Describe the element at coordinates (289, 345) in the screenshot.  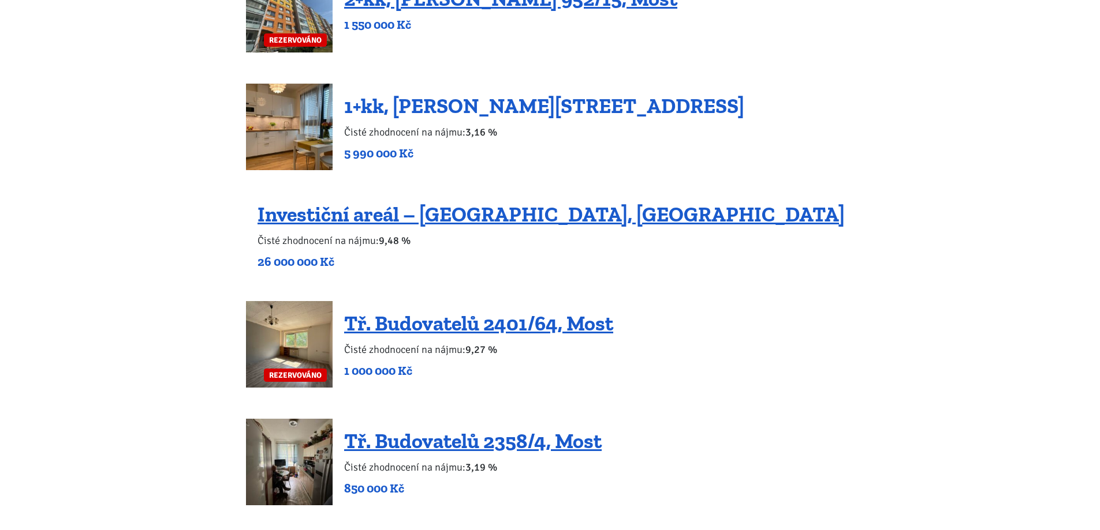
I see `a: REZERVOVÁNO` at that location.